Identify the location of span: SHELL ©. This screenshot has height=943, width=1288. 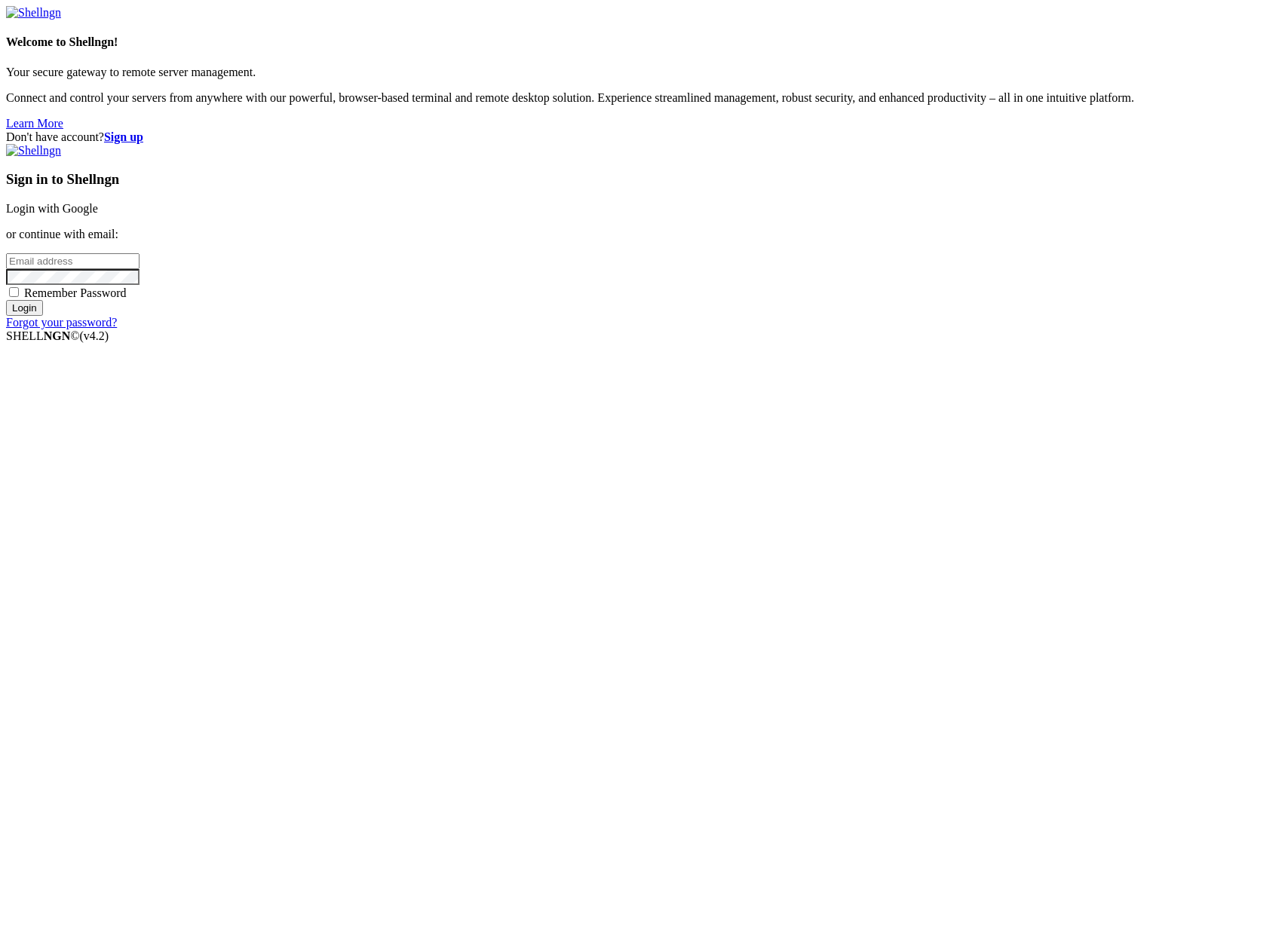
(57, 335).